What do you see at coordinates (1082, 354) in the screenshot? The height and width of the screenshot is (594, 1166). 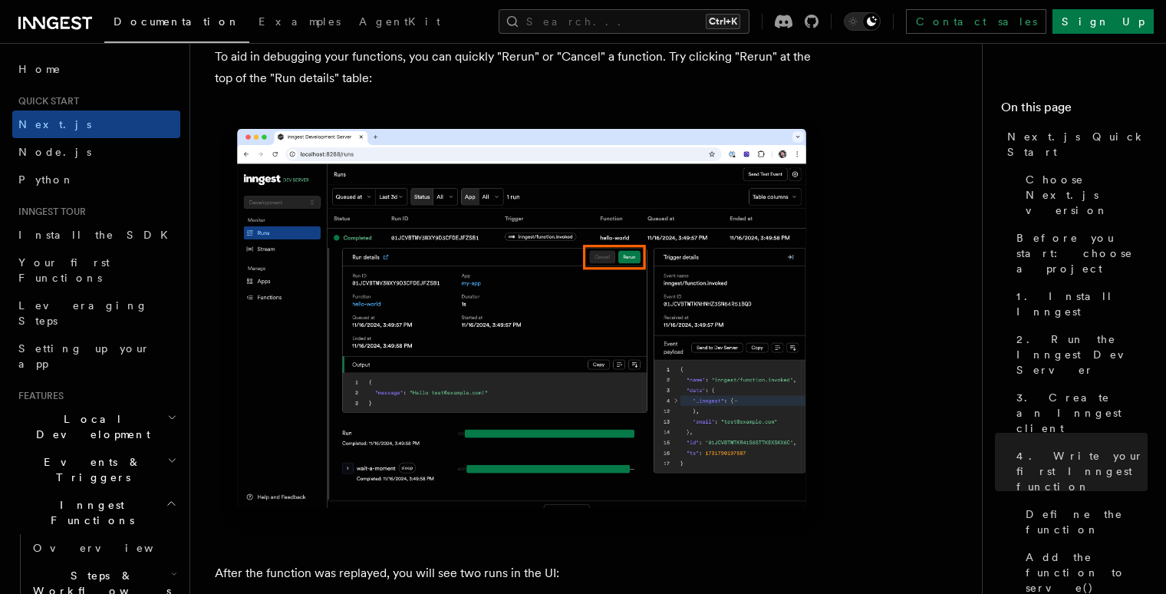 I see `span: 2. Run the Inngest Dev Server` at bounding box center [1082, 354].